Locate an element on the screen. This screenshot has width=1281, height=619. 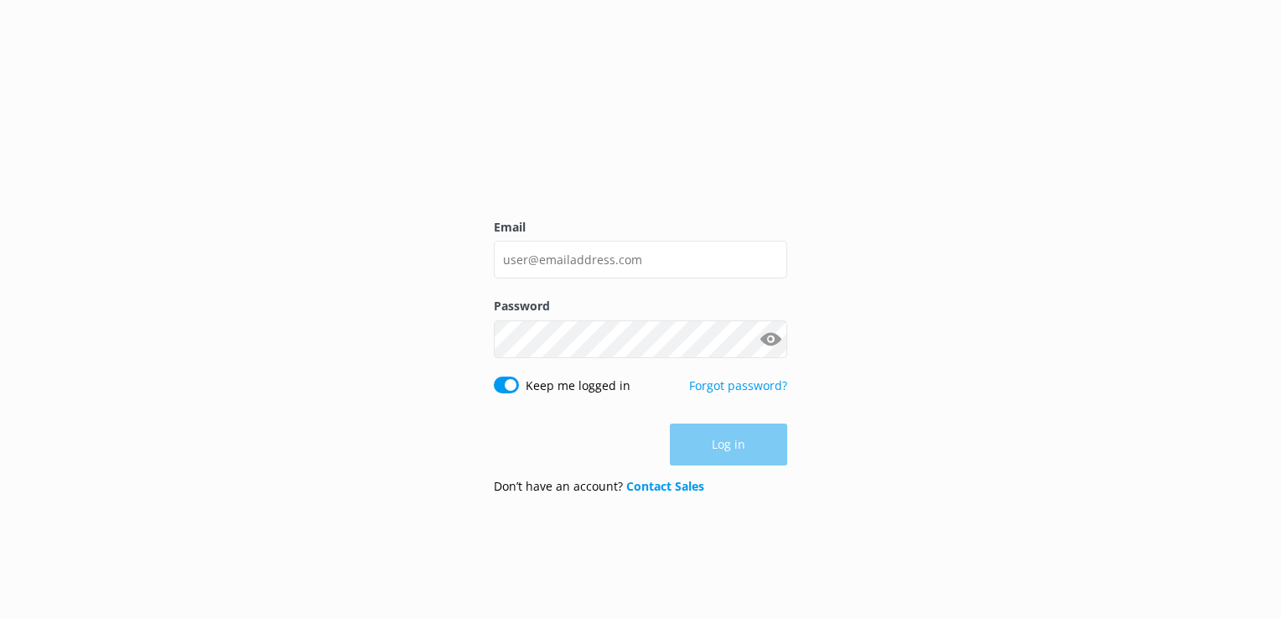
label: Keep me logged in is located at coordinates (578, 386).